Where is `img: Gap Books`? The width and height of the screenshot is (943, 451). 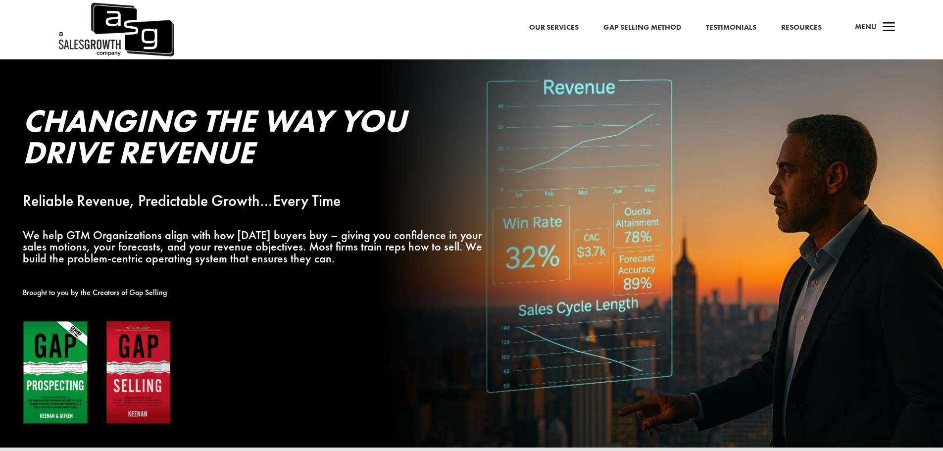
img: Gap Books is located at coordinates (97, 372).